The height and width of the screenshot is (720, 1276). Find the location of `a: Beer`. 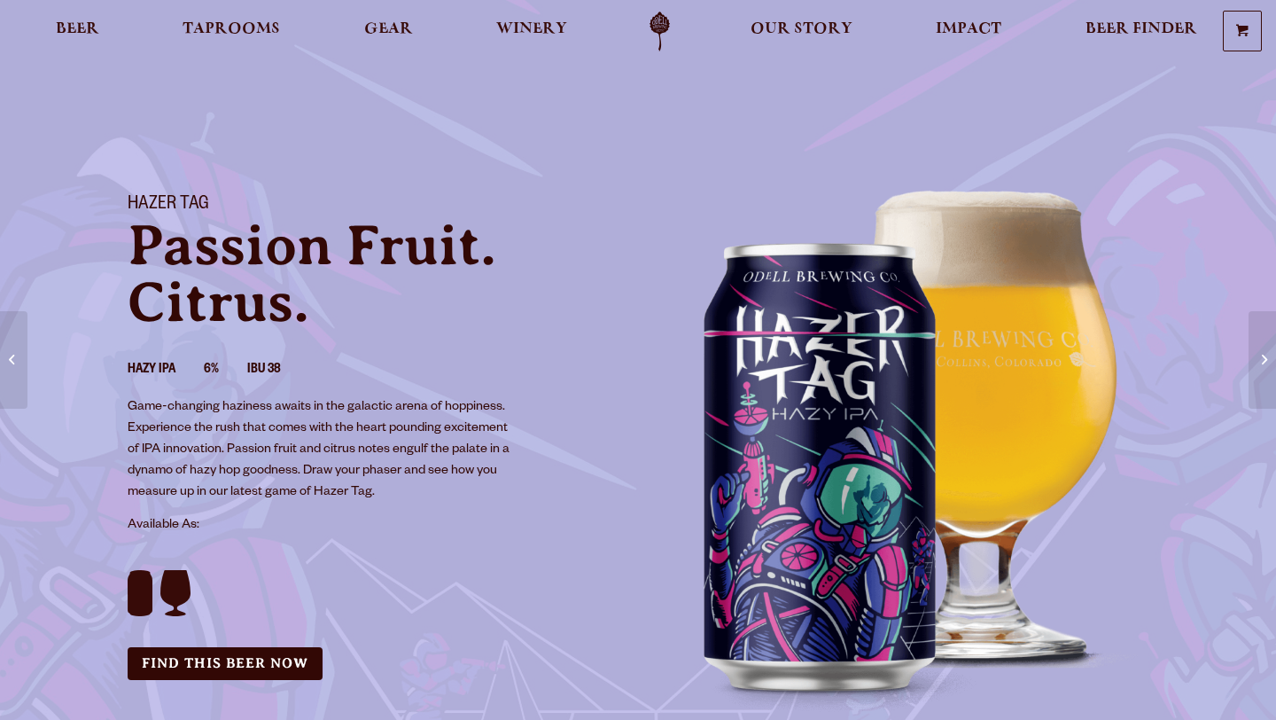

a: Beer is located at coordinates (77, 31).